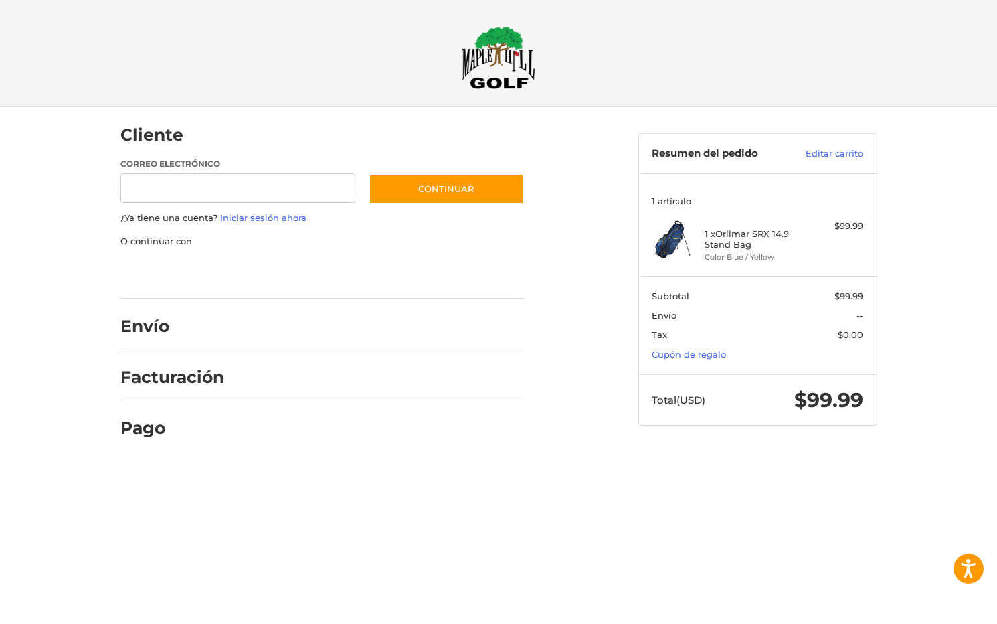  What do you see at coordinates (720, 154) in the screenshot?
I see `h3: Resumen del pedido` at bounding box center [720, 154].